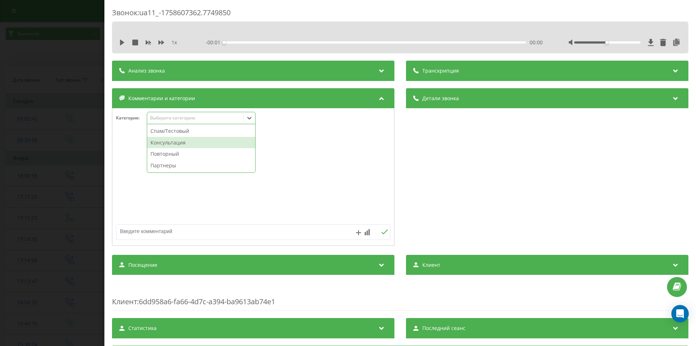  Describe the element at coordinates (162, 98) in the screenshot. I see `span: Комментарии и категории` at that location.